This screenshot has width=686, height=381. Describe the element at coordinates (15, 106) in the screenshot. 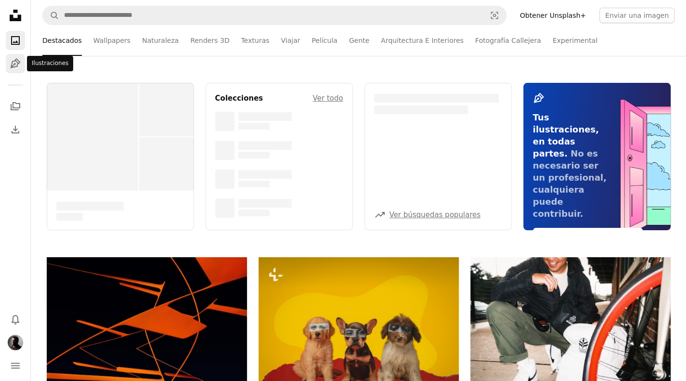

I see `a: Colecciones` at that location.